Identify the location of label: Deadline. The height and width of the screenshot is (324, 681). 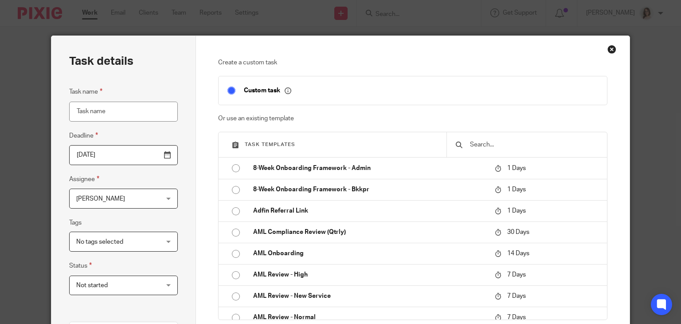
(83, 135).